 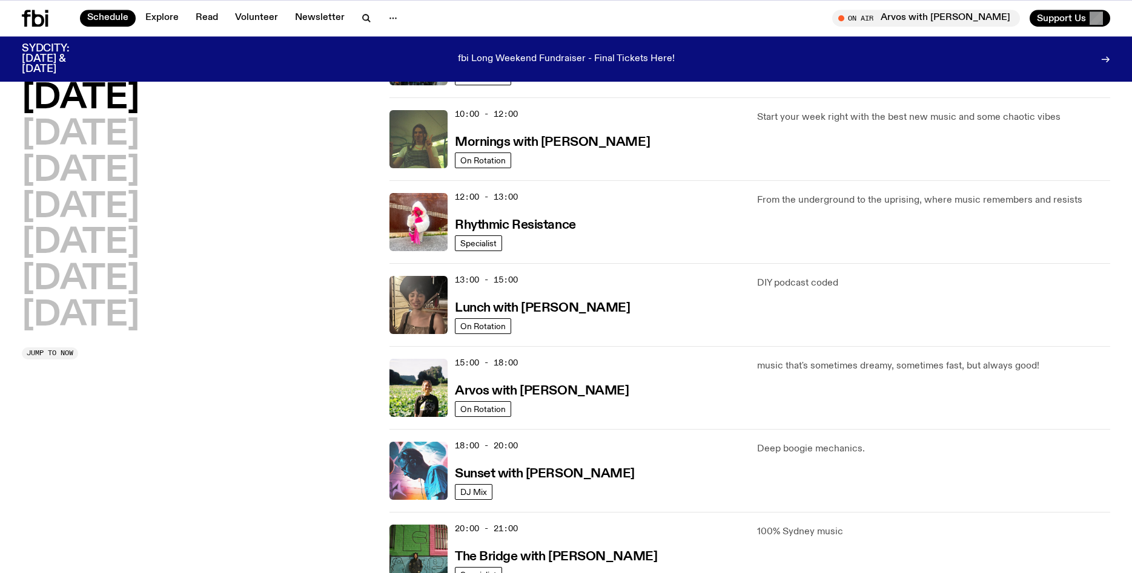 I want to click on h3: Rhythmic Resistance, so click(x=515, y=225).